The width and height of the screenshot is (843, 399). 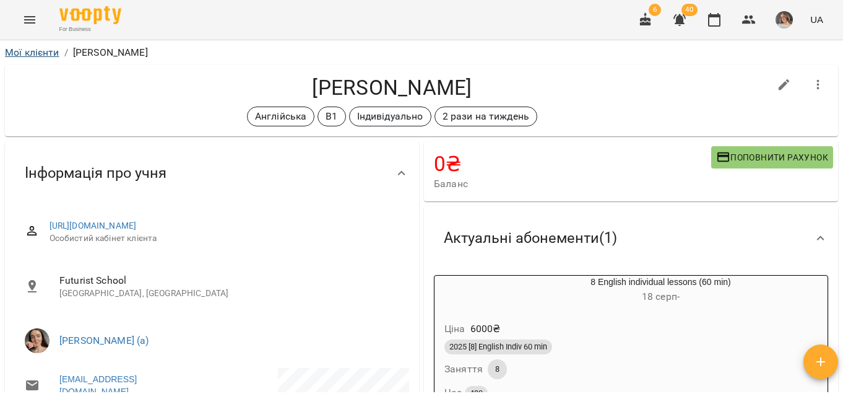 I want to click on div: B1, so click(x=331, y=116).